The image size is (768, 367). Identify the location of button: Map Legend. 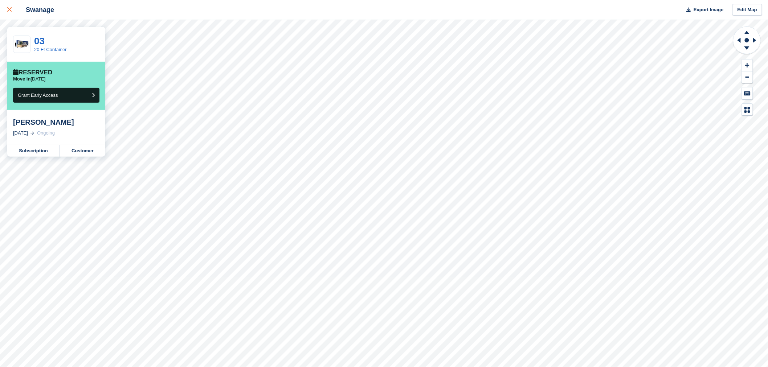
(748, 110).